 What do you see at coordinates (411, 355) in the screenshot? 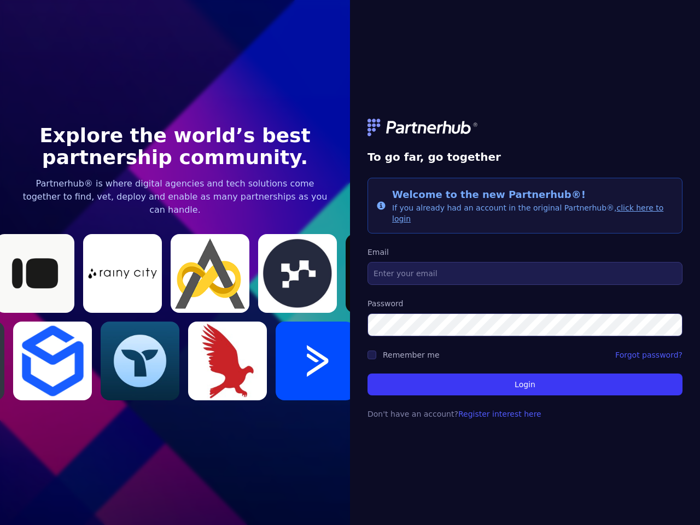
I see `label: Remember me` at bounding box center [411, 355].